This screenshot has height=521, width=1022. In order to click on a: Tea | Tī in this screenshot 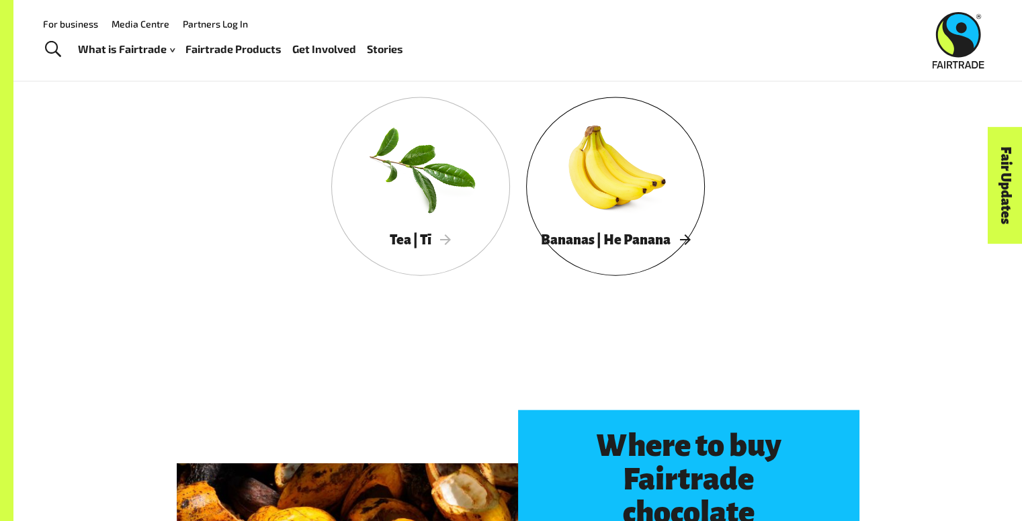, I will do `click(420, 187)`.